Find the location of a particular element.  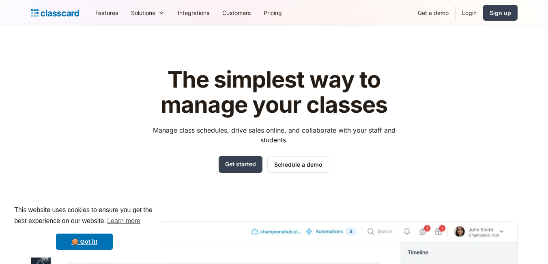

span: This website uses cookies to ensure you get the best experience on our website. is located at coordinates (84, 216).